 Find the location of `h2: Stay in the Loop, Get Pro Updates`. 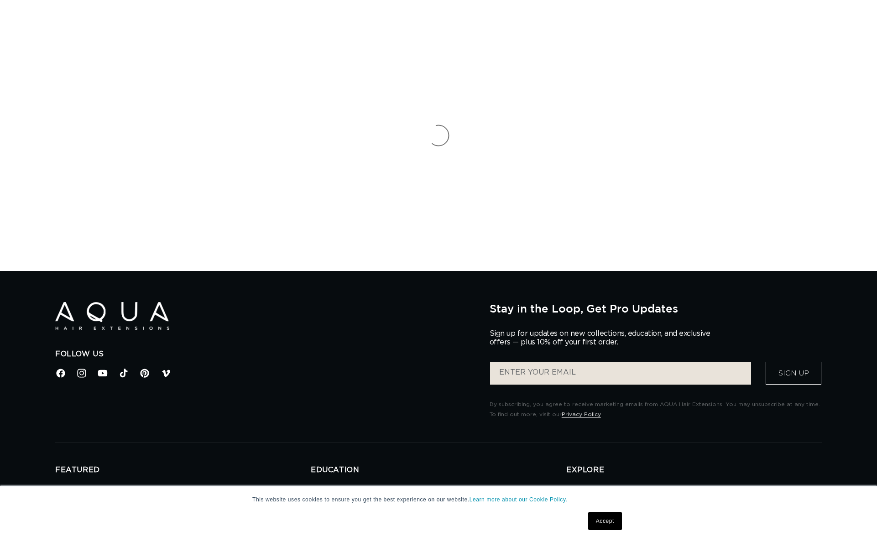

h2: Stay in the Loop, Get Pro Updates is located at coordinates (655, 308).